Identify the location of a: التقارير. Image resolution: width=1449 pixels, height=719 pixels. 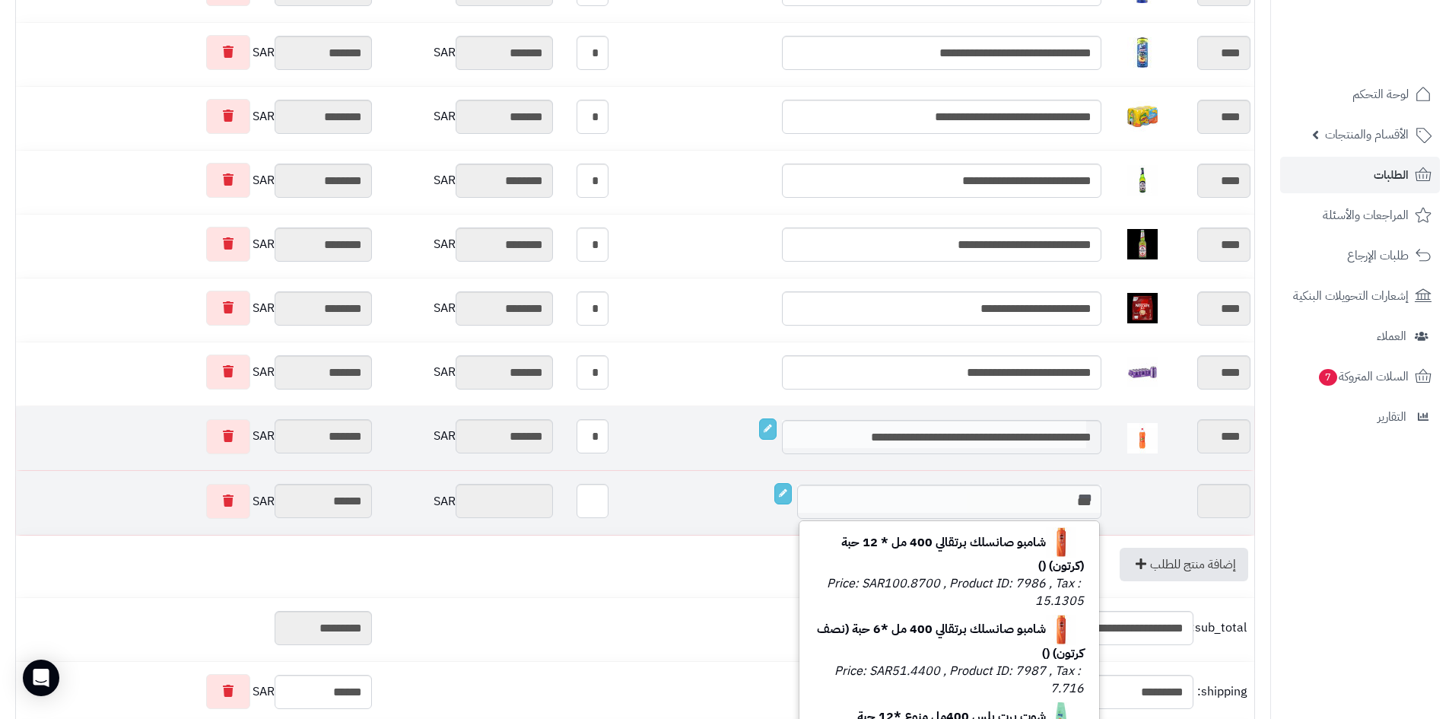
(1360, 417).